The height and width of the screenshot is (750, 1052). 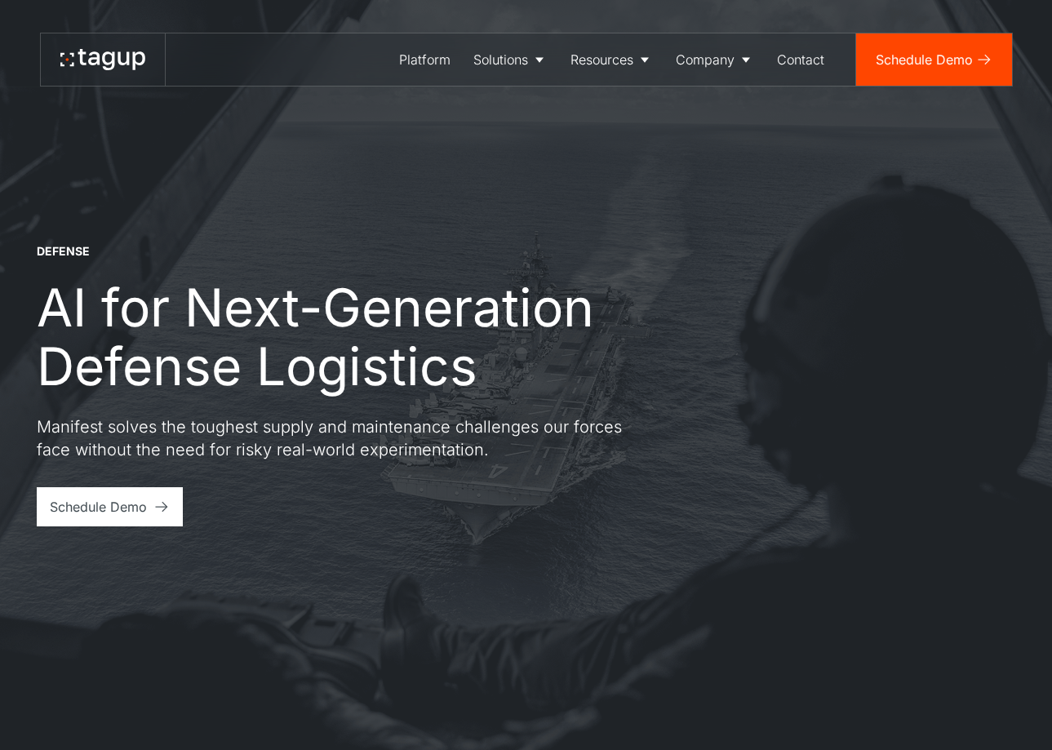 What do you see at coordinates (801, 60) in the screenshot?
I see `div: Contact` at bounding box center [801, 60].